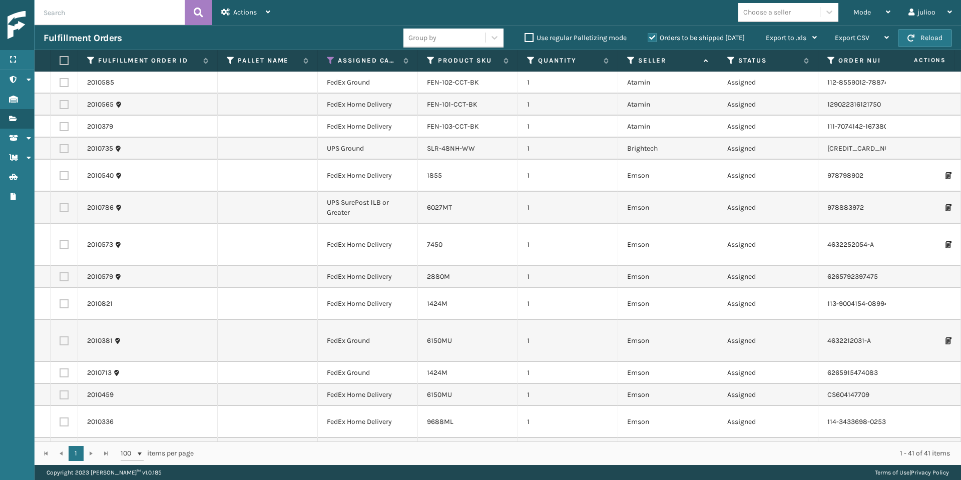  What do you see at coordinates (868, 245) in the screenshot?
I see `td: 4632252054-A` at bounding box center [868, 245].